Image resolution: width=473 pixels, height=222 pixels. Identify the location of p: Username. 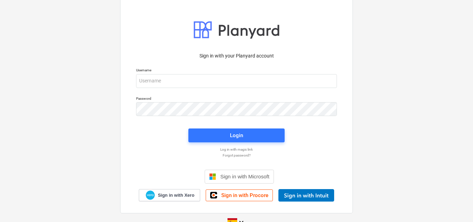
(236, 71).